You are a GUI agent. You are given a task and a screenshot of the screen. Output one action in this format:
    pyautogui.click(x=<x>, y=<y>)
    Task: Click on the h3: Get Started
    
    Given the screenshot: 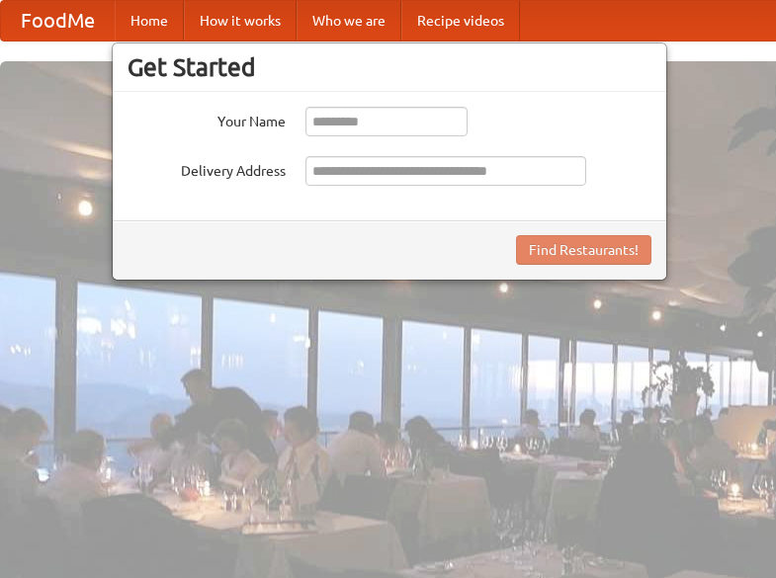 What is the action you would take?
    pyautogui.click(x=389, y=67)
    